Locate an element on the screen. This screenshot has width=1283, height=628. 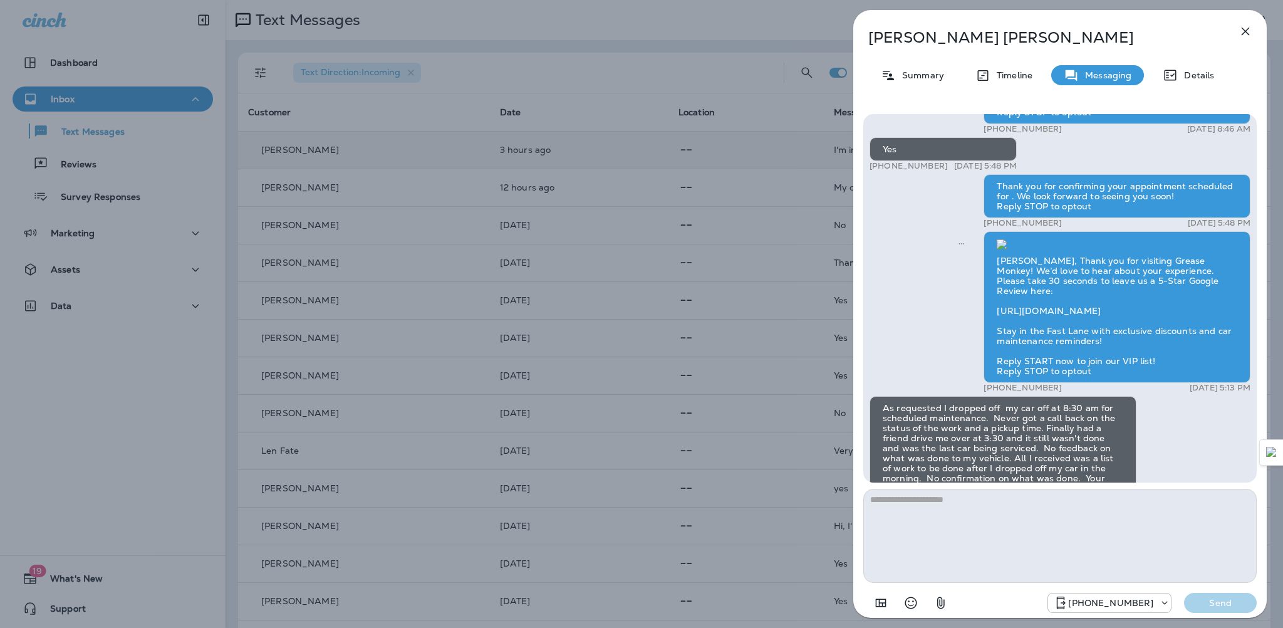
p: Details is located at coordinates (1196, 75).